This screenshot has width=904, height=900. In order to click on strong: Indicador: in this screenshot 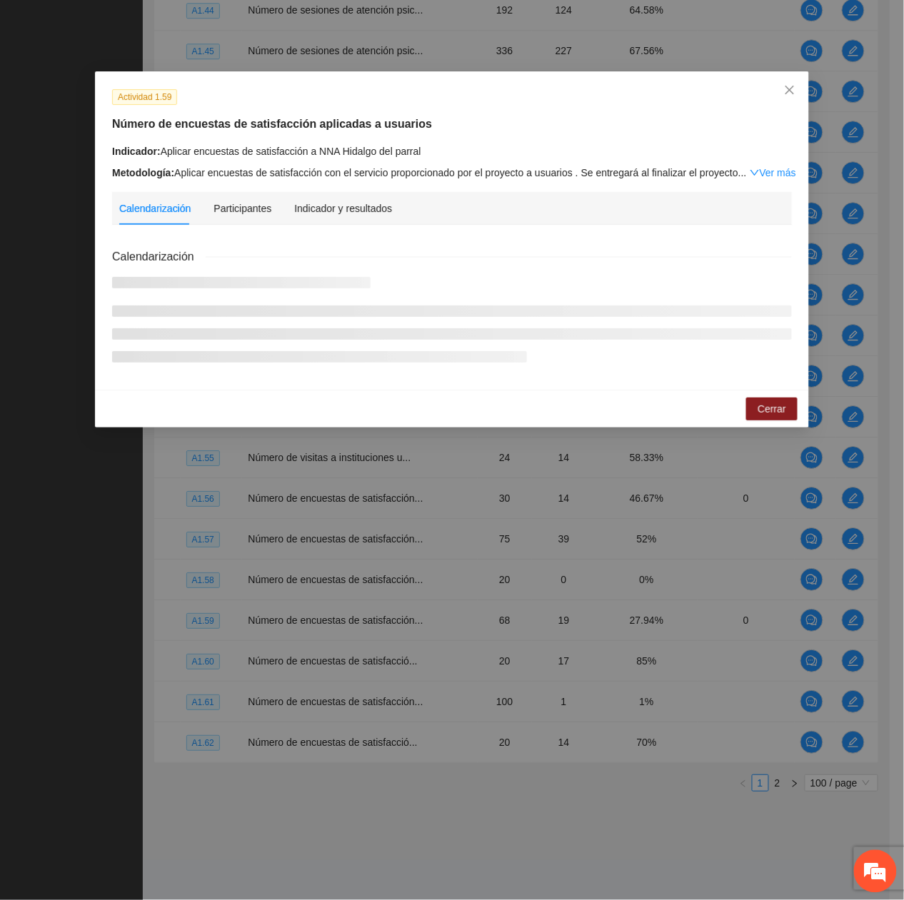, I will do `click(136, 151)`.